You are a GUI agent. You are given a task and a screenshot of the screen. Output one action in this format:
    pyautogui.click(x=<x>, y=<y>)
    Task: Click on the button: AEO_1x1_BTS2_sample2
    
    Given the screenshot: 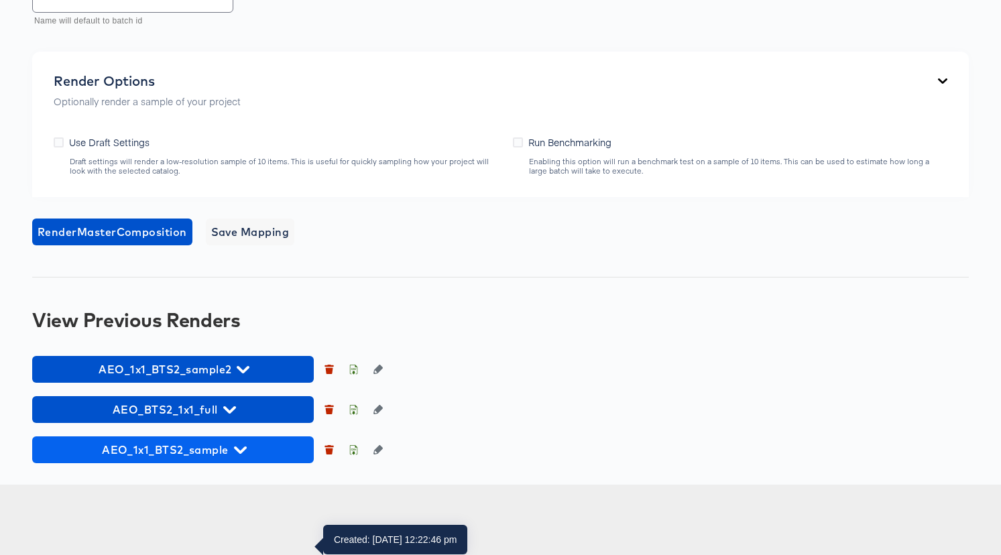 What is the action you would take?
    pyautogui.click(x=173, y=369)
    